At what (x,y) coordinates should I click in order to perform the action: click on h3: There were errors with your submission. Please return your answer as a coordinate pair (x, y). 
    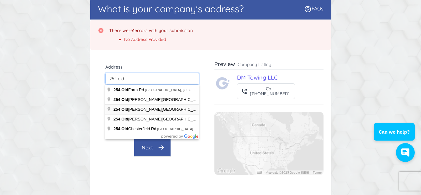
    Looking at the image, I should click on (151, 30).